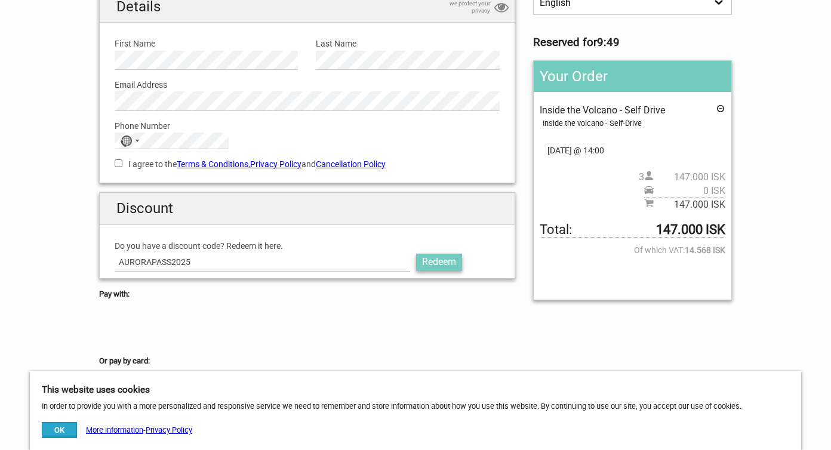 The width and height of the screenshot is (831, 450). Describe the element at coordinates (632, 230) in the screenshot. I see `span: Total to be paid` at that location.